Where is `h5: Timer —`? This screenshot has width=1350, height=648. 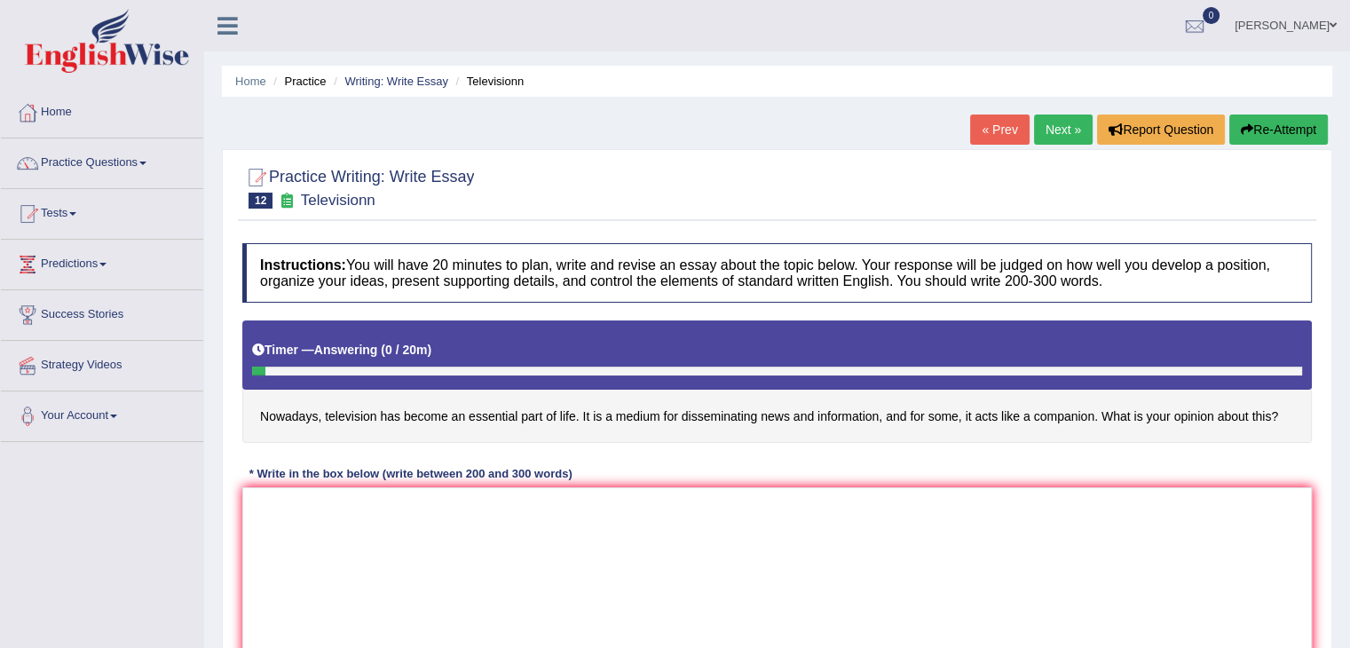 h5: Timer — is located at coordinates (342, 350).